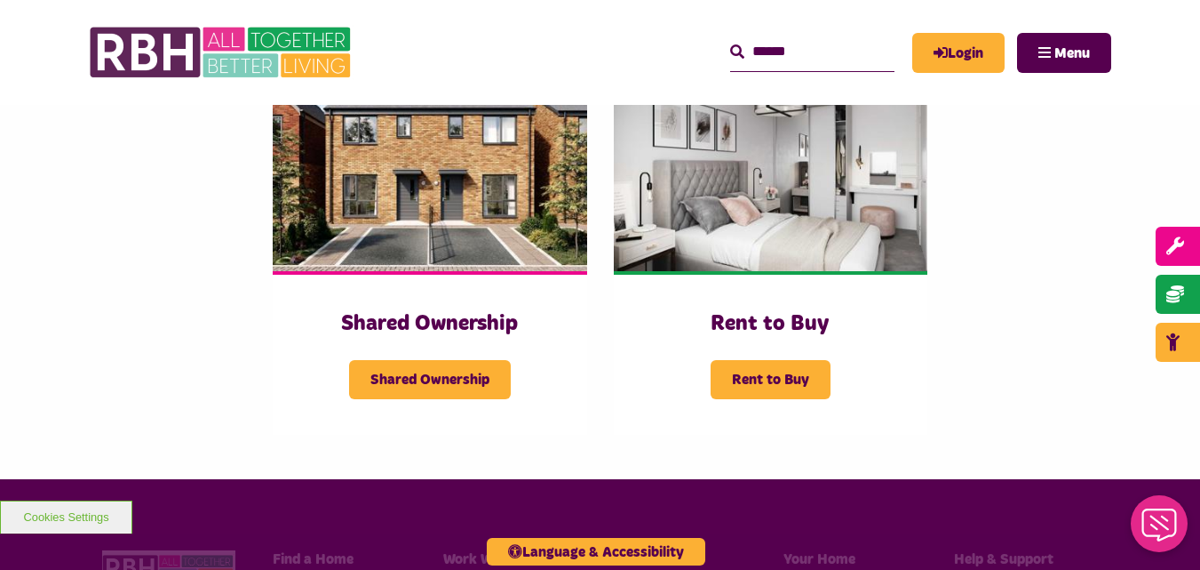  I want to click on input: Search, so click(812, 52).